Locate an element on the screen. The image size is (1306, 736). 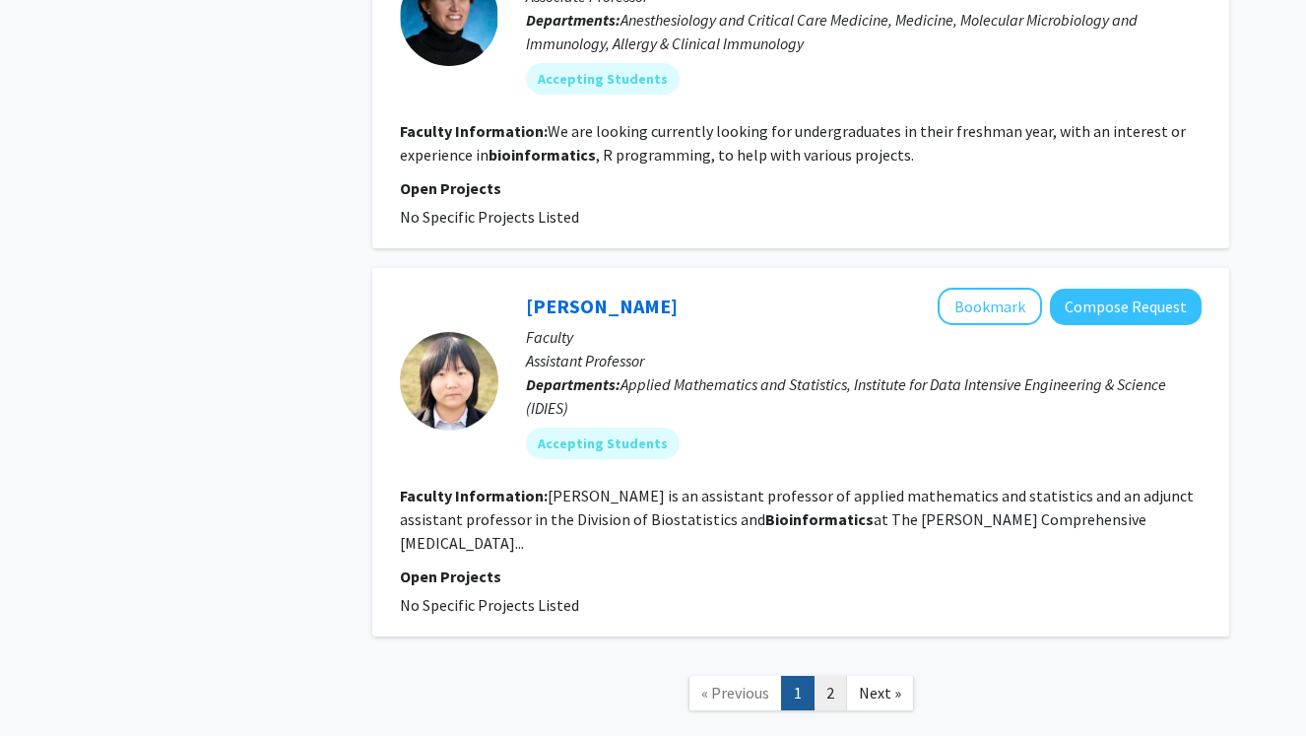
p: Faculty is located at coordinates (864, 337).